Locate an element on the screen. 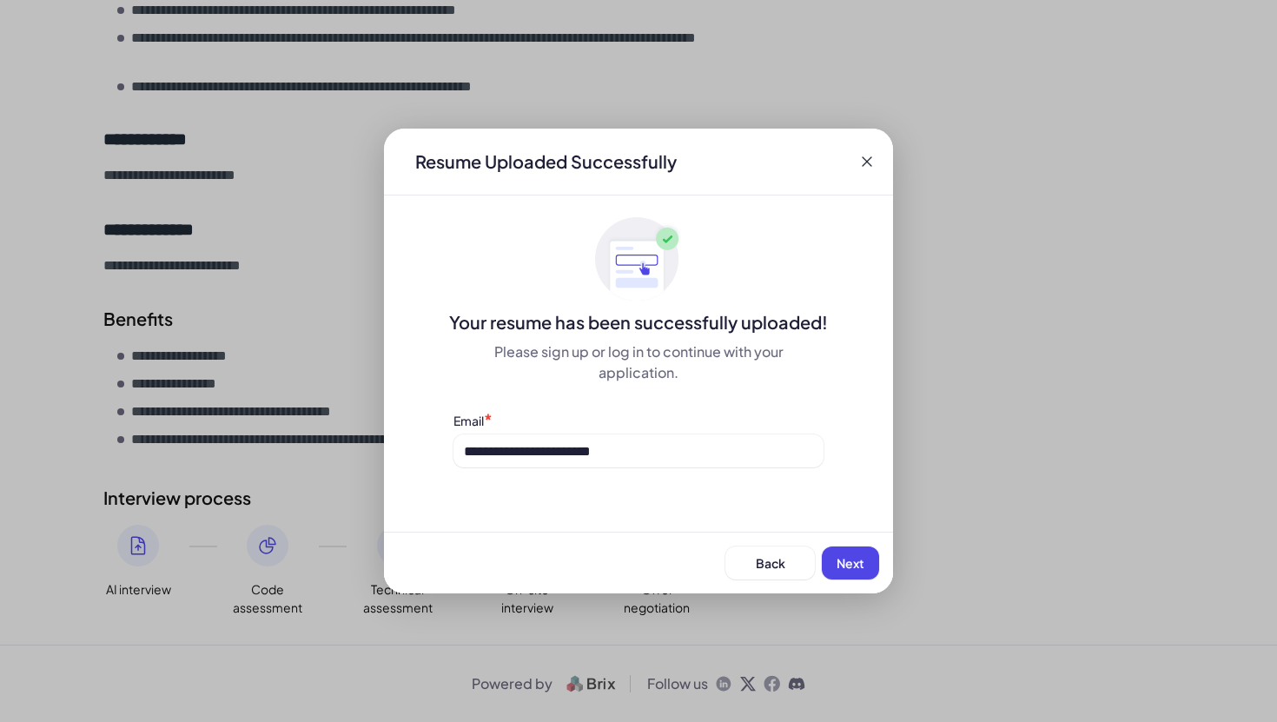  span: Back is located at coordinates (771, 563).